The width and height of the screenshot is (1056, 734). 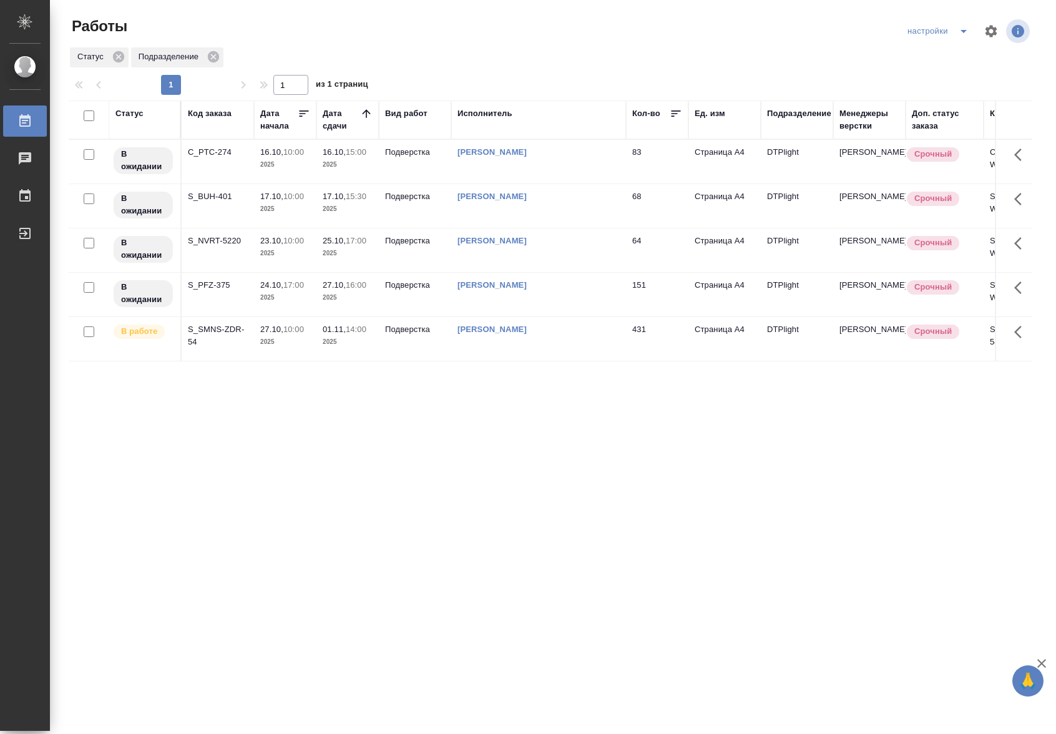 What do you see at coordinates (334, 240) in the screenshot?
I see `p: 25.10,` at bounding box center [334, 240].